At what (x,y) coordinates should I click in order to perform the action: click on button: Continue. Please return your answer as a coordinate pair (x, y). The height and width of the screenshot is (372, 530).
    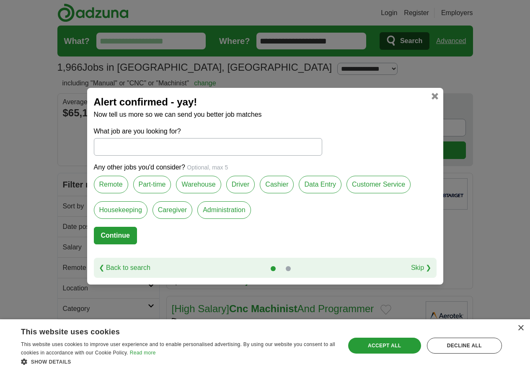
    Looking at the image, I should click on (115, 236).